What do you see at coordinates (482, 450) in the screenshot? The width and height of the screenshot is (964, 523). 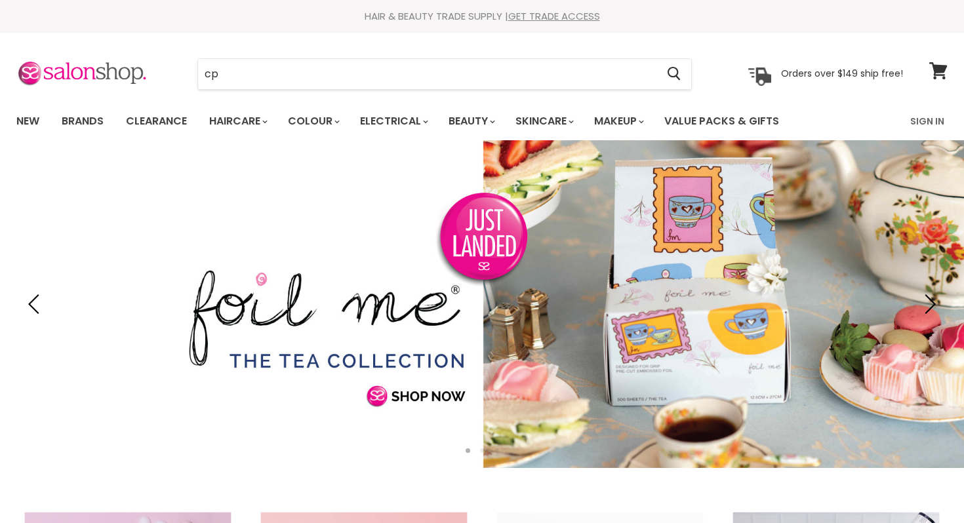 I see `li: Page dot 2` at bounding box center [482, 450].